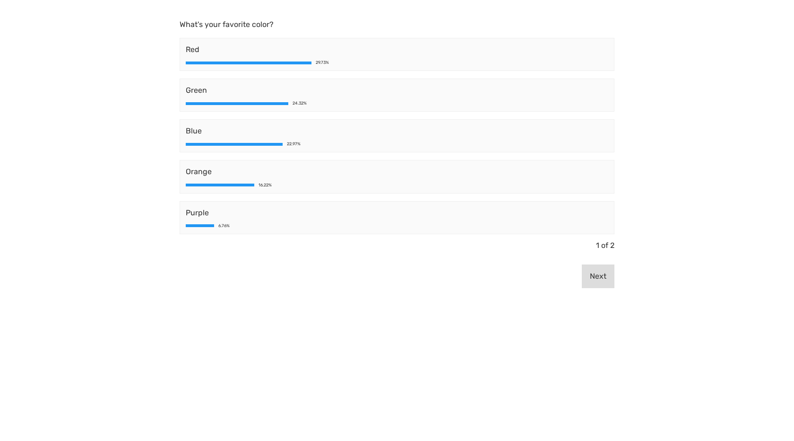 The height and width of the screenshot is (441, 794). Describe the element at coordinates (294, 144) in the screenshot. I see `div: 22.97%` at that location.